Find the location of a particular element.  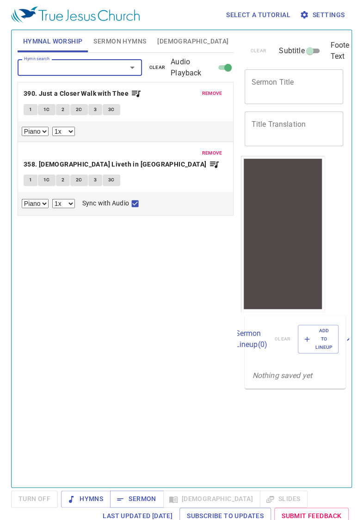

span: Select a tutorial is located at coordinates (258, 15).